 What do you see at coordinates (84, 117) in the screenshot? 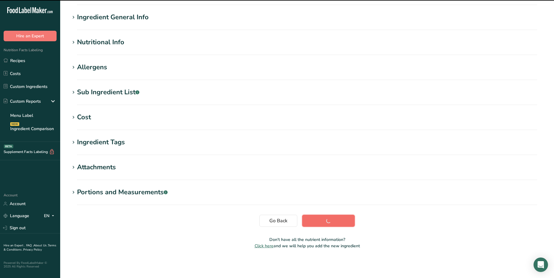
I see `div: Cost` at bounding box center [84, 117].